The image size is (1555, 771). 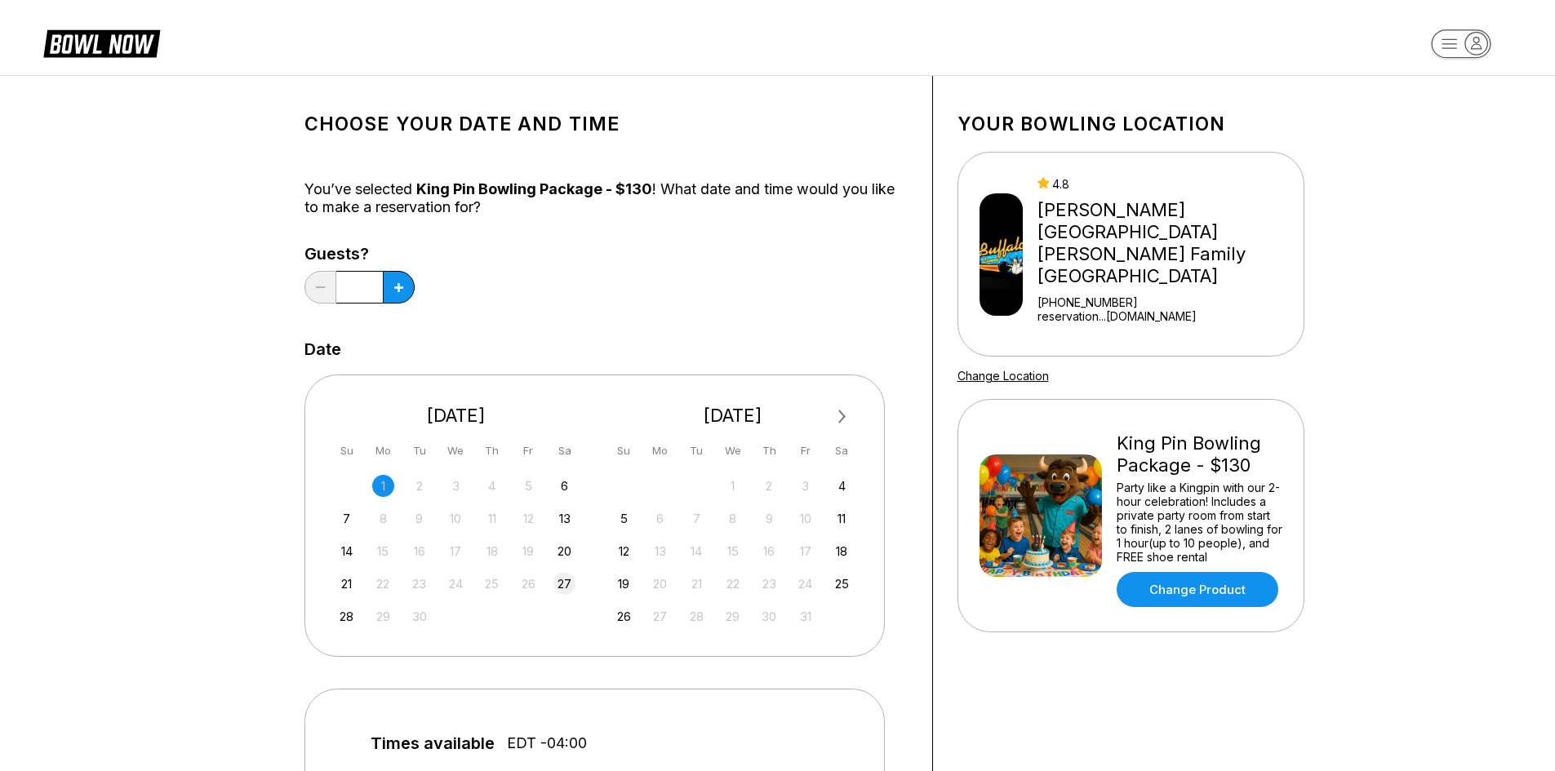 I want to click on div: Not available Tuesday, September 23rd, 2025, so click(x=419, y=584).